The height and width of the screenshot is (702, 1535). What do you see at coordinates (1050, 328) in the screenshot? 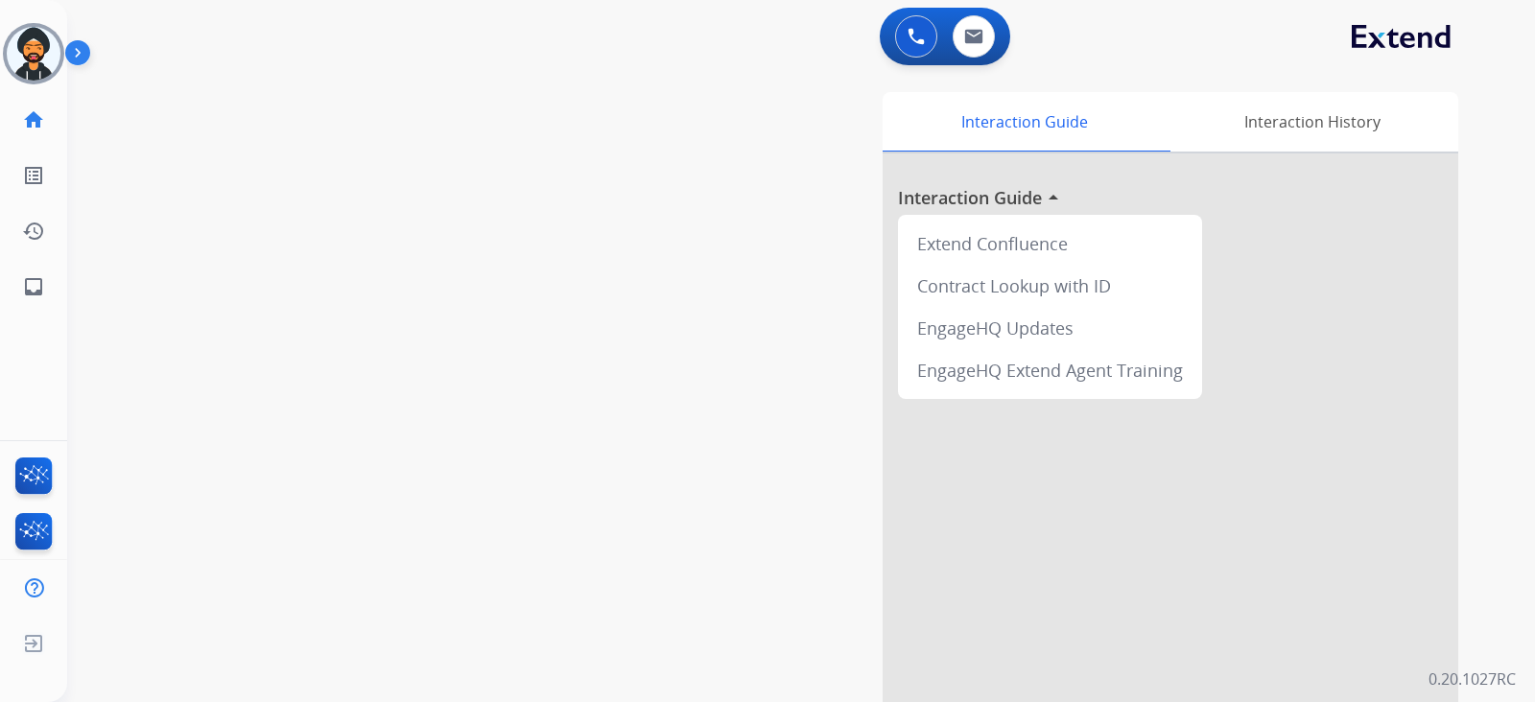
I see `div: EngageHQ Updates` at bounding box center [1050, 328].